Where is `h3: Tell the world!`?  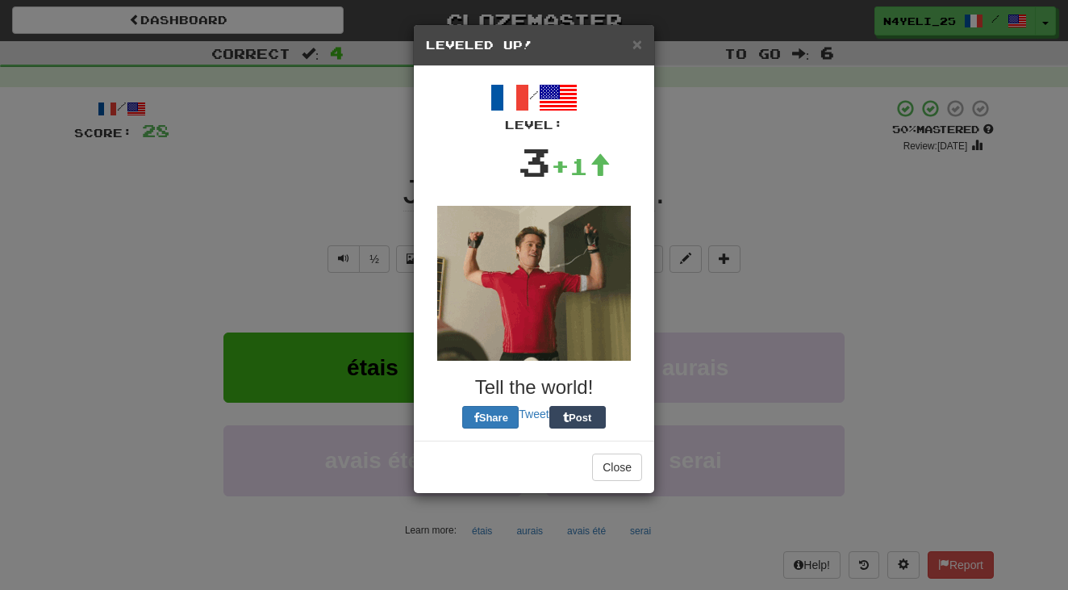 h3: Tell the world! is located at coordinates (534, 387).